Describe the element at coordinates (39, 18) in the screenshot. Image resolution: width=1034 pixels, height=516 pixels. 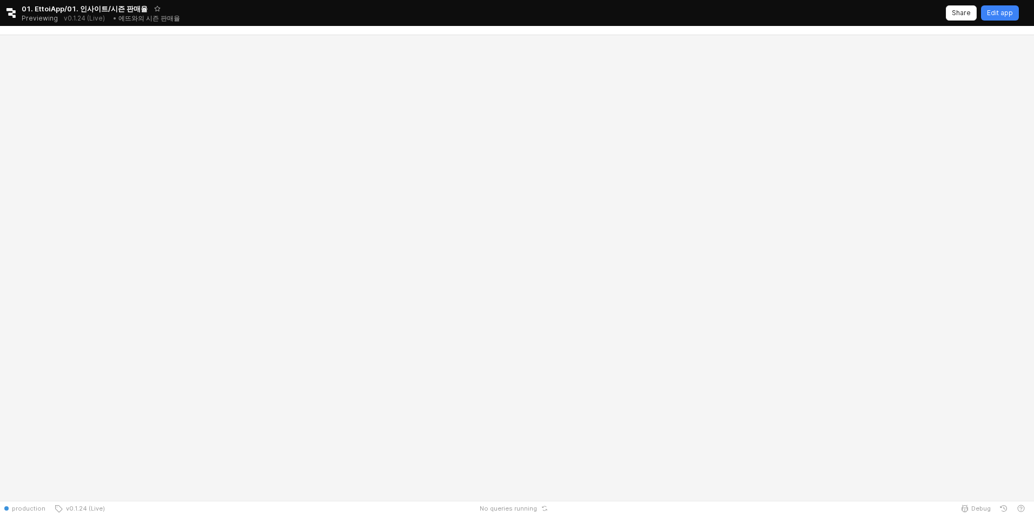
I see `span: Previewing` at that location.